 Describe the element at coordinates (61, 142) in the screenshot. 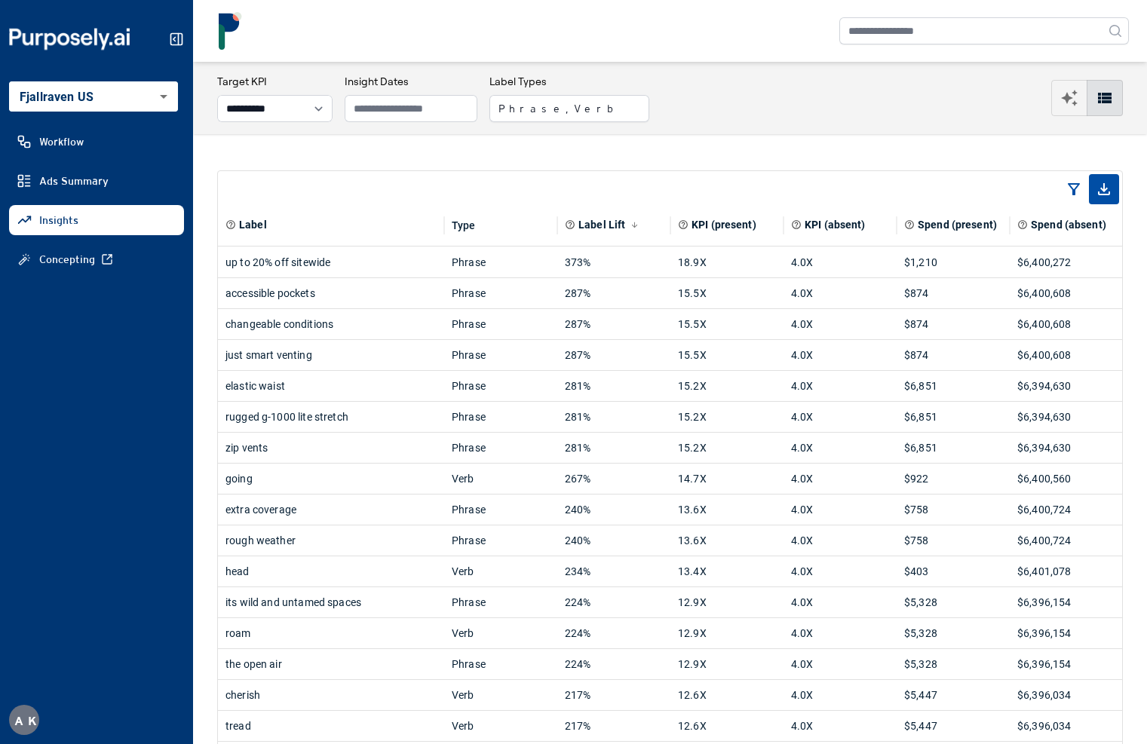

I see `span: Workflow` at that location.